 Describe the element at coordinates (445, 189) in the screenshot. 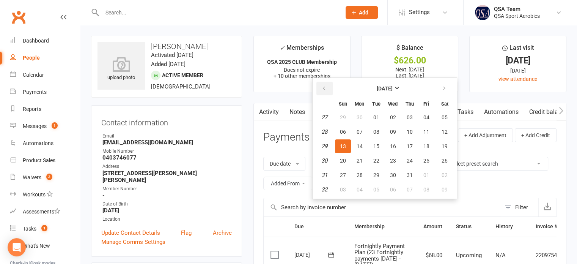

I see `span: 09` at that location.